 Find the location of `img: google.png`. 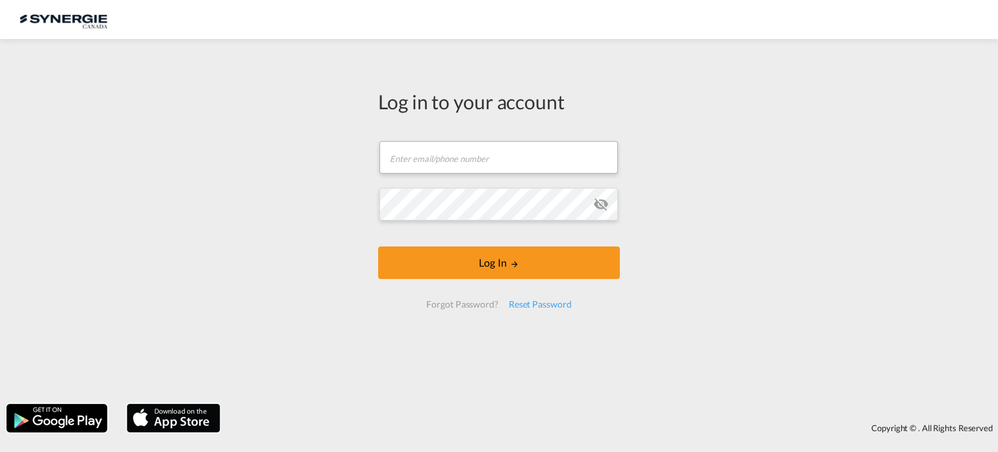

img: google.png is located at coordinates (57, 418).